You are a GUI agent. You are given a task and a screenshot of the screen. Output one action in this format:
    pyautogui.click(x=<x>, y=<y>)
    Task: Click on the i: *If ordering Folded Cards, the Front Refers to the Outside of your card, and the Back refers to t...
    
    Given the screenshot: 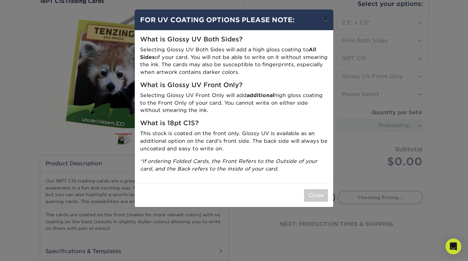 What is the action you would take?
    pyautogui.click(x=228, y=165)
    